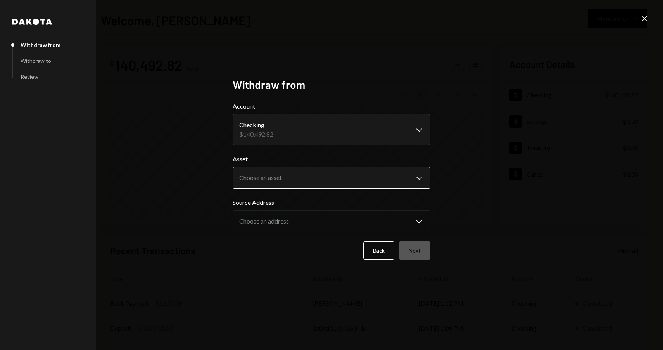 Image resolution: width=663 pixels, height=350 pixels. Describe the element at coordinates (332, 202) in the screenshot. I see `label: Source Address` at that location.